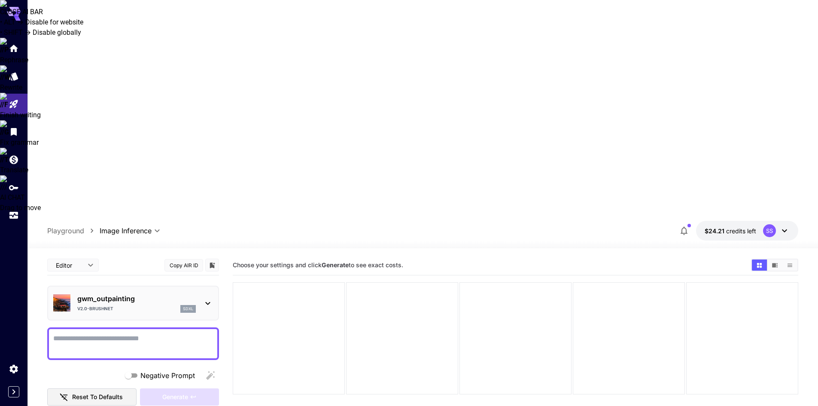 The height and width of the screenshot is (406, 818). Describe the element at coordinates (774, 265) in the screenshot. I see `div: Show images in grid viewShow images in video viewShow images in list view` at that location.